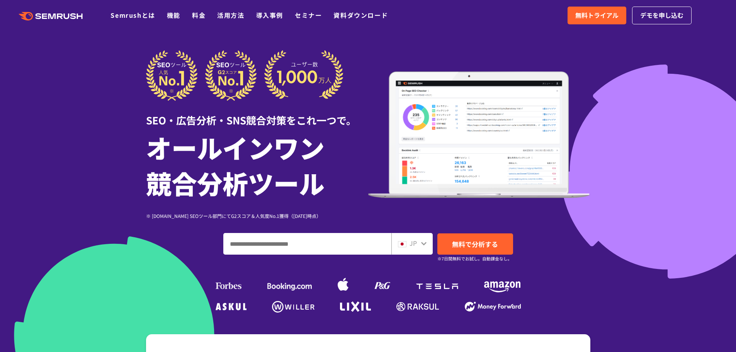 The height and width of the screenshot is (352, 736). Describe the element at coordinates (662, 15) in the screenshot. I see `span: デモを申し込む` at that location.